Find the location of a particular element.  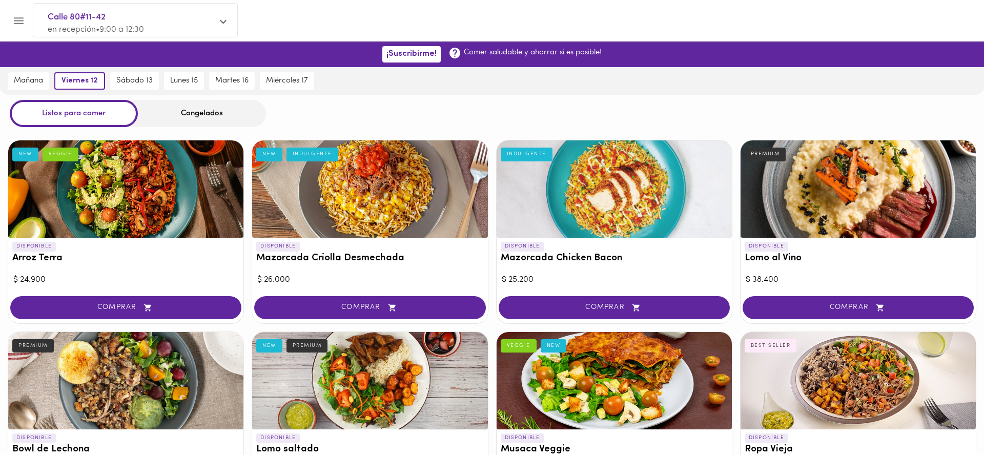

p: Comer saludable y ahorrar si es posible! is located at coordinates (533, 52).